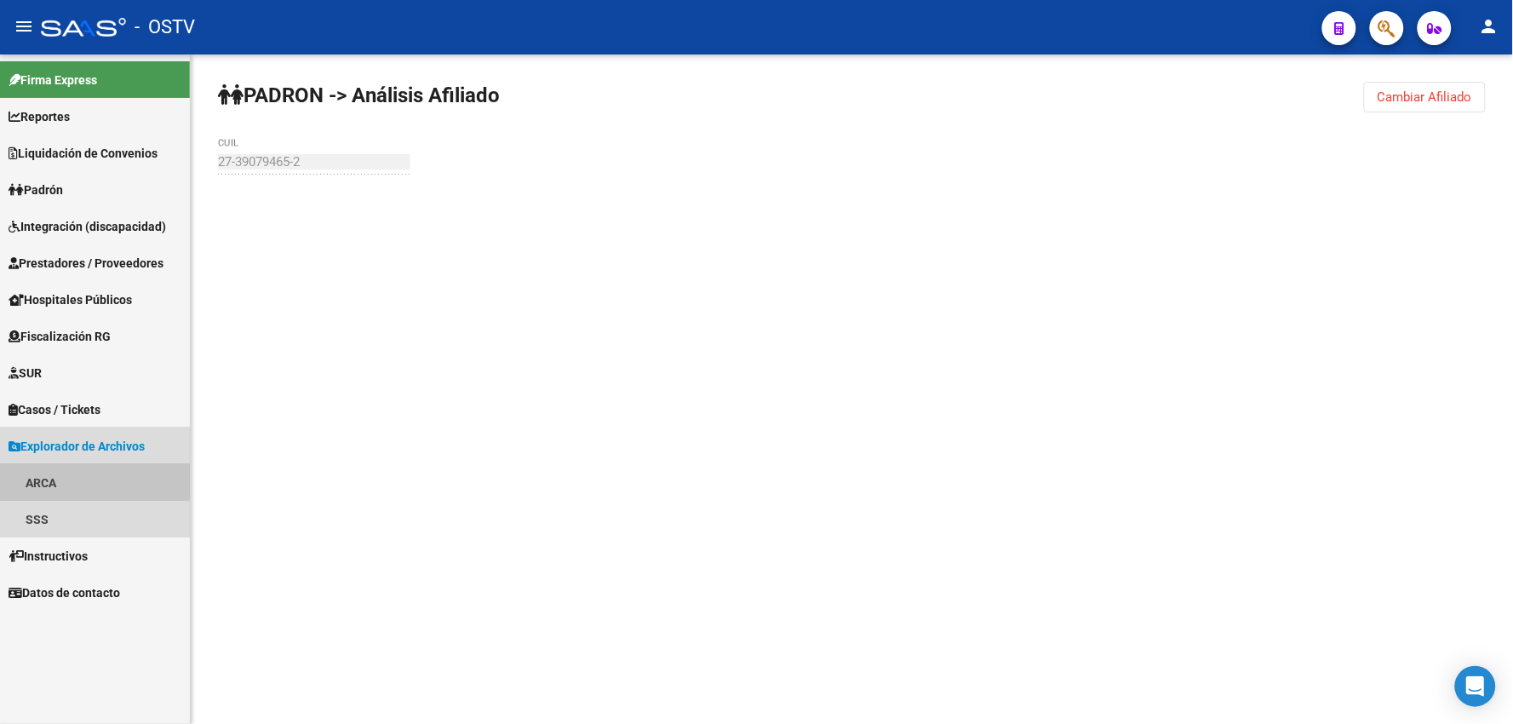  What do you see at coordinates (87, 227) in the screenshot?
I see `span: Integración (discapacidad)` at bounding box center [87, 227].